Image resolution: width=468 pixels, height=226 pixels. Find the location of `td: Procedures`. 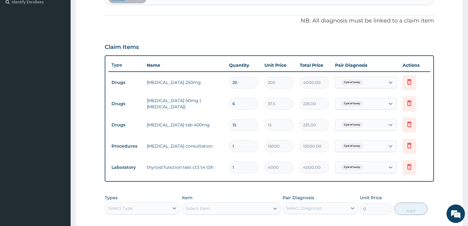

td: Procedures is located at coordinates (126, 146).